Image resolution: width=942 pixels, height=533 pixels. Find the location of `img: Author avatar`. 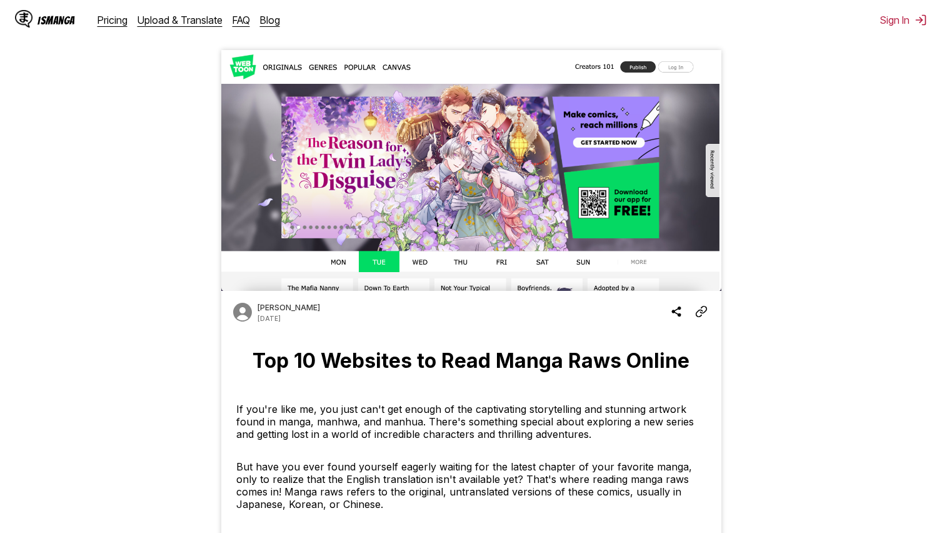

img: Author avatar is located at coordinates (243, 312).